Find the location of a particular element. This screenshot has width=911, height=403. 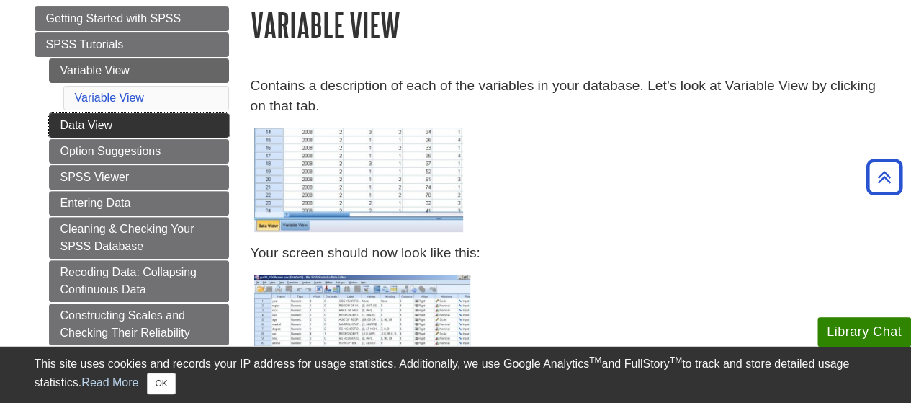

a: Getting Started with SPSS is located at coordinates (132, 19).